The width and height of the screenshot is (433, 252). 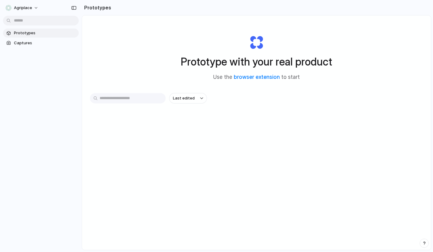 What do you see at coordinates (41, 33) in the screenshot?
I see `a: Prototypes` at bounding box center [41, 33].